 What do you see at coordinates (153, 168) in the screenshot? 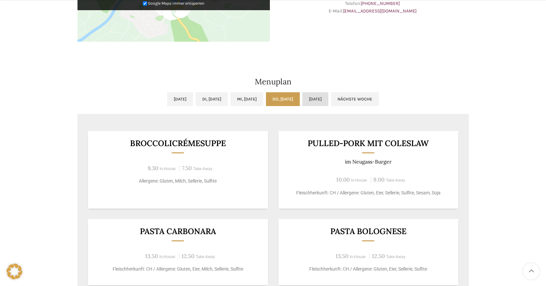
I see `span: 8.30` at bounding box center [153, 168].